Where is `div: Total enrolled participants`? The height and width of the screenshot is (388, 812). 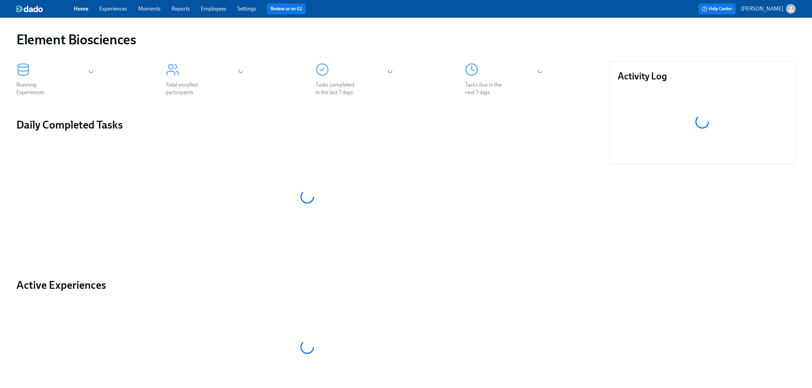
div: Total enrolled participants is located at coordinates (188, 89).